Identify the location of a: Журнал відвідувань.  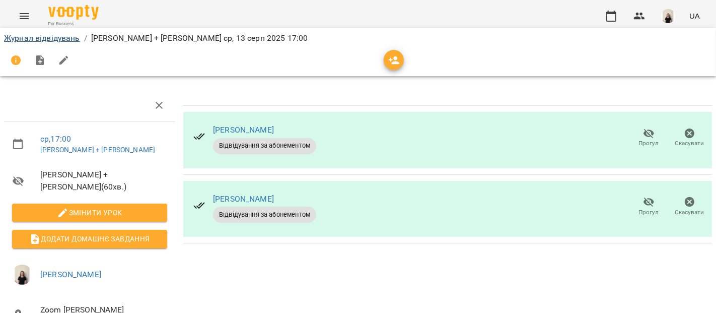
(42, 38).